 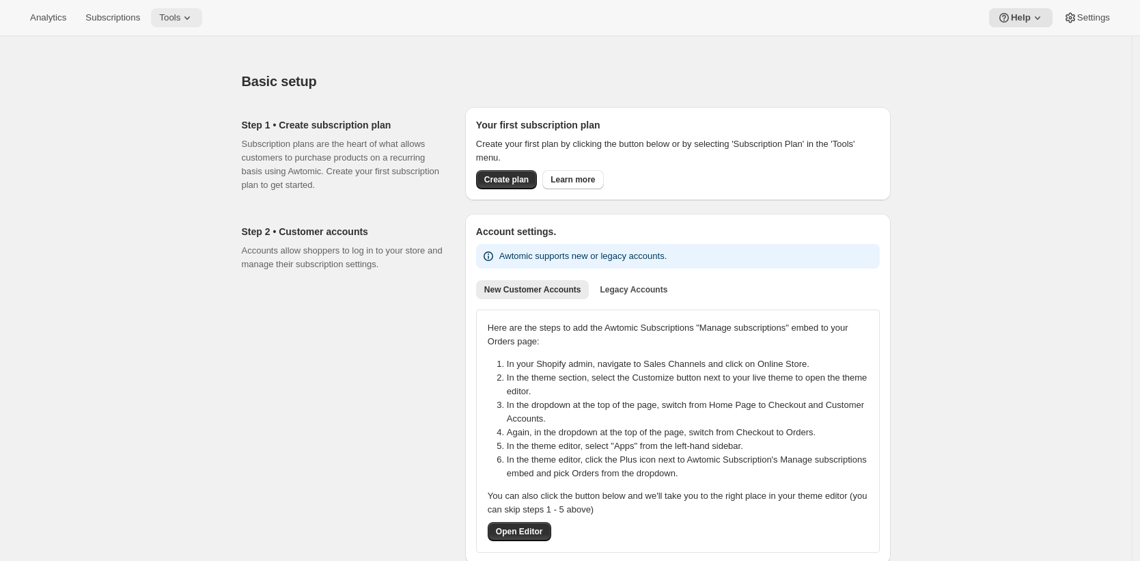 I want to click on h2: Account settings., so click(x=678, y=232).